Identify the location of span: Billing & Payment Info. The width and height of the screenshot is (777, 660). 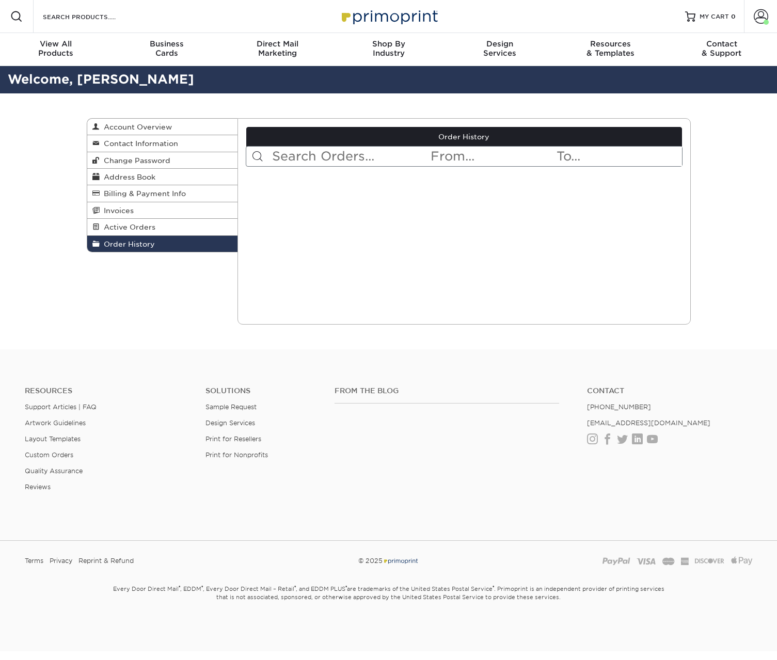
(143, 194).